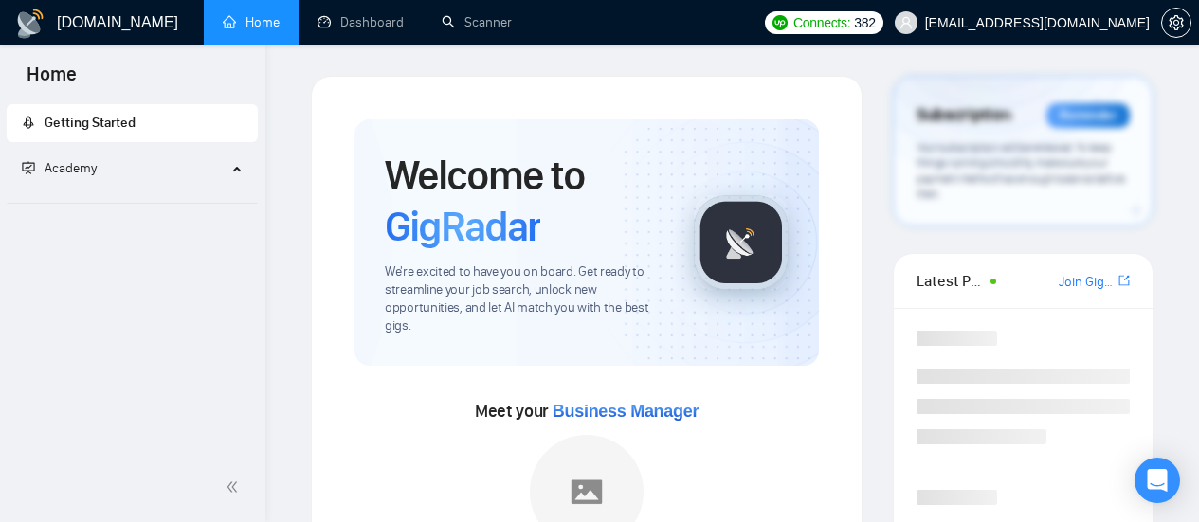 The height and width of the screenshot is (522, 1199). What do you see at coordinates (864, 23) in the screenshot?
I see `span: 382` at bounding box center [864, 23].